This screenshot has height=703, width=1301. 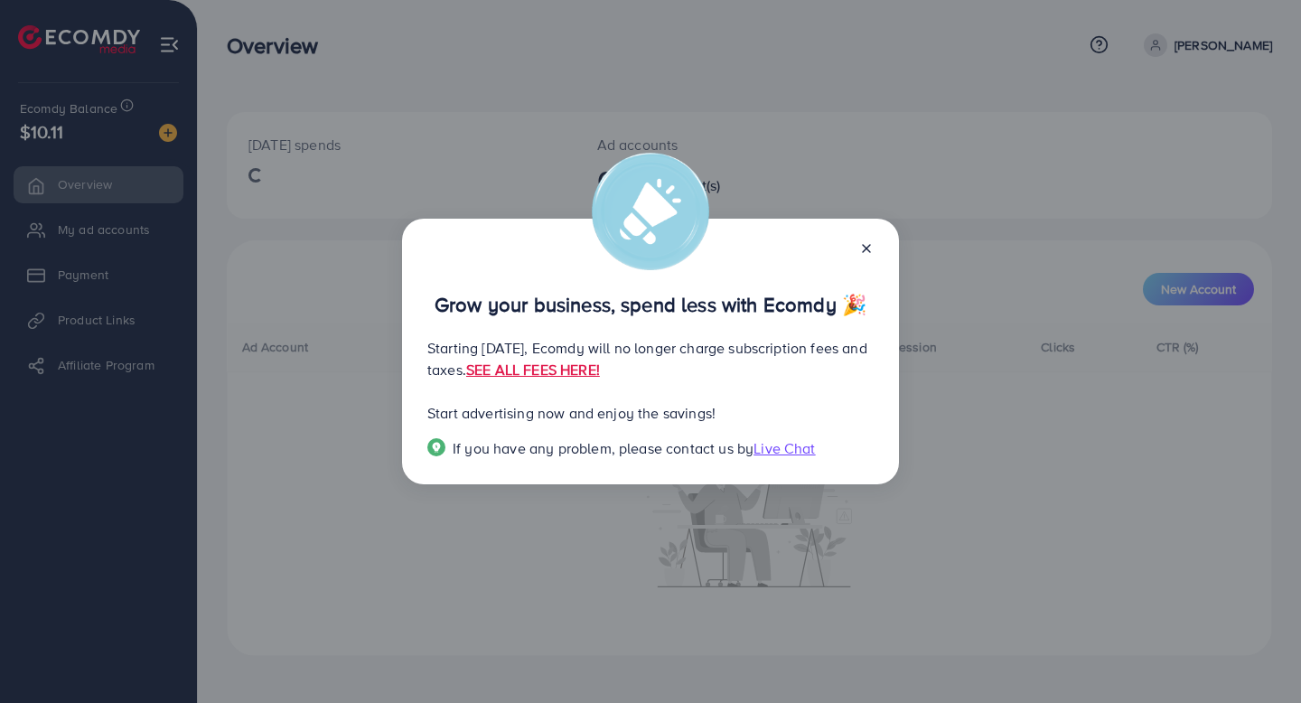 I want to click on a: SEE ALL FEES HERE!, so click(x=533, y=369).